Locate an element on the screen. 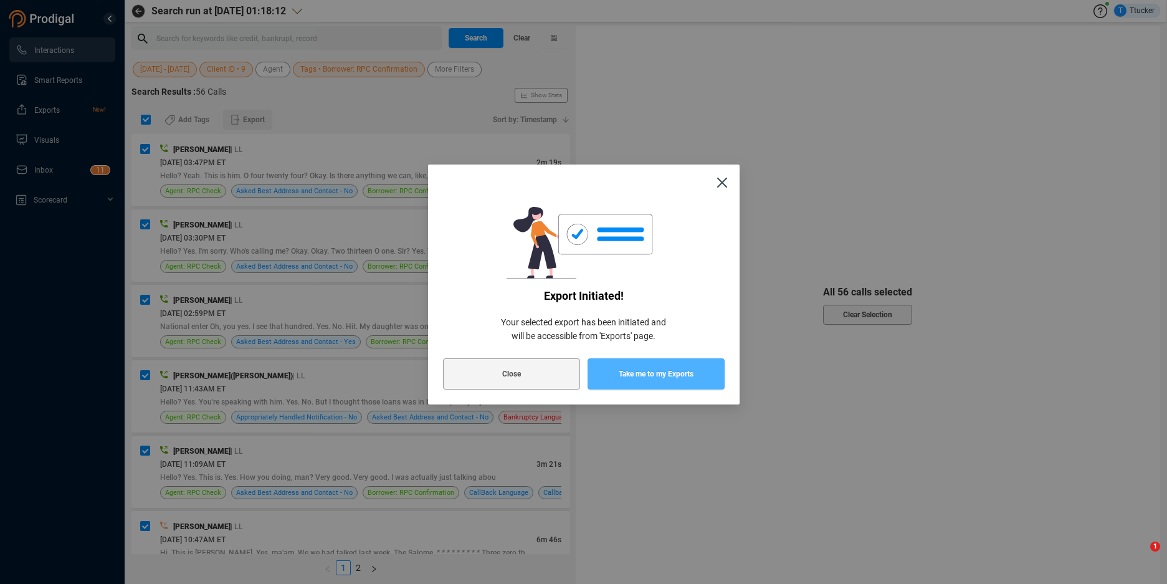 The width and height of the screenshot is (1167, 584). span: Close is located at coordinates (512, 374).